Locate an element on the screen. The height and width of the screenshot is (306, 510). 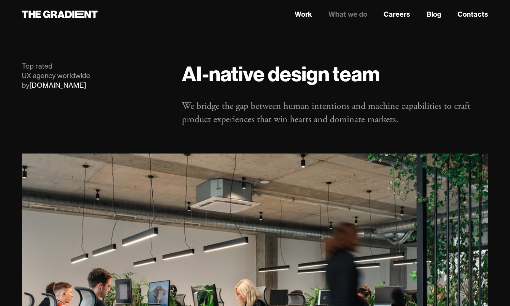
a: Contacts is located at coordinates (473, 14).